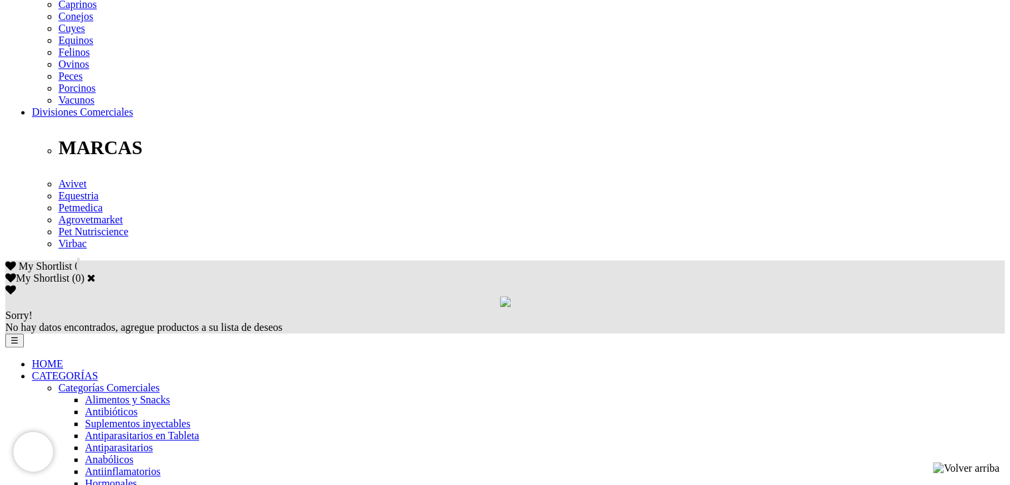 The height and width of the screenshot is (485, 1010). I want to click on p: MARCAS, so click(531, 147).